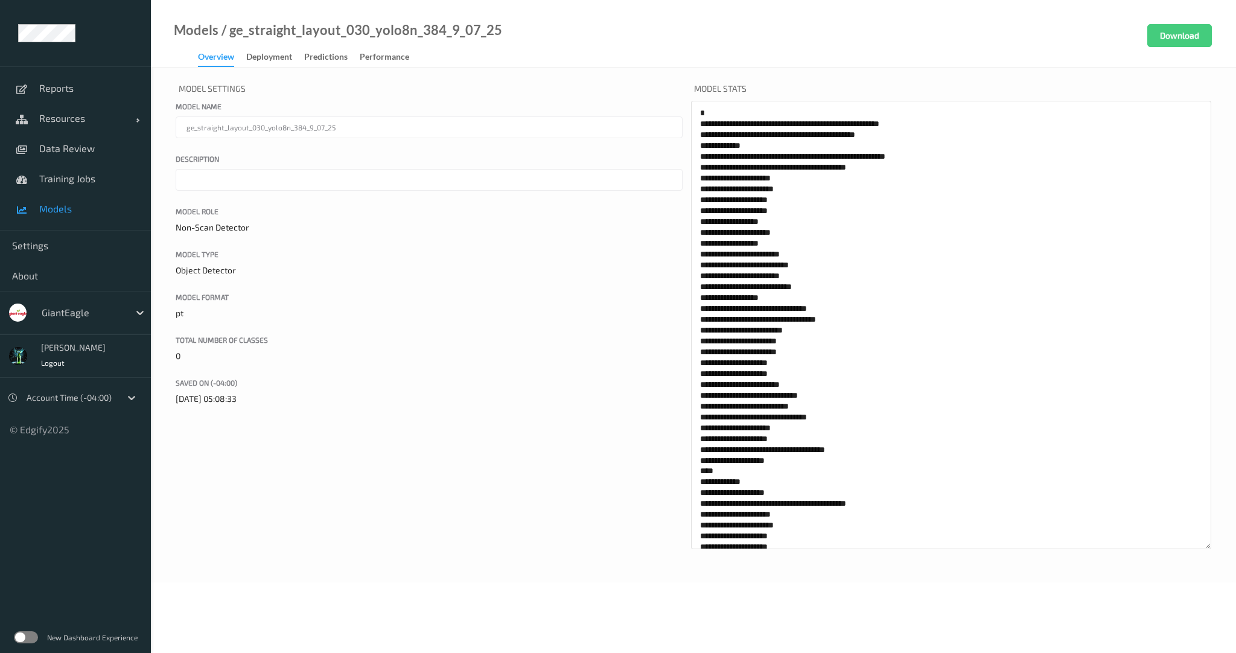  Describe the element at coordinates (429, 383) in the screenshot. I see `label: Saved On (-04:00)` at that location.